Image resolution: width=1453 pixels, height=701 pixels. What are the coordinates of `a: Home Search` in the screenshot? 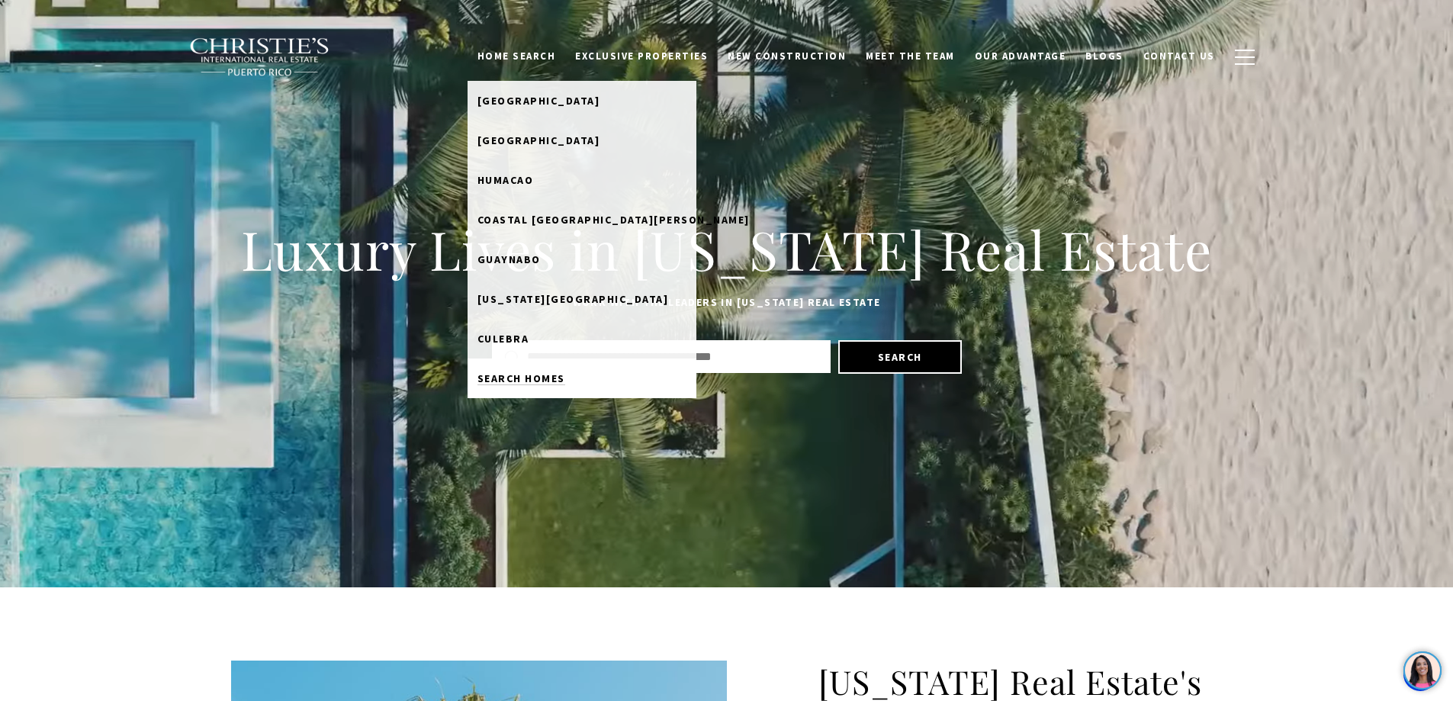 It's located at (516, 56).